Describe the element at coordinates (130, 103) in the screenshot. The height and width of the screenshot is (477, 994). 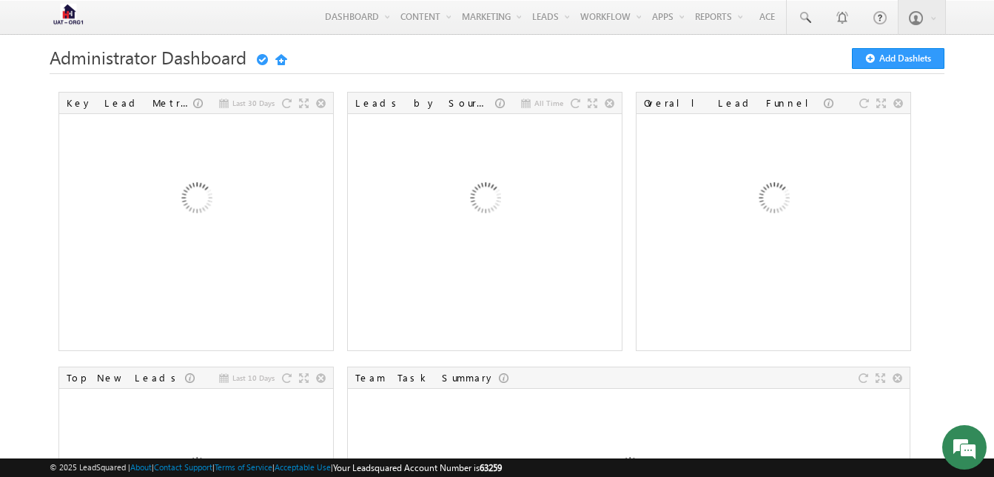
I see `div: Key Lead Metrics` at that location.